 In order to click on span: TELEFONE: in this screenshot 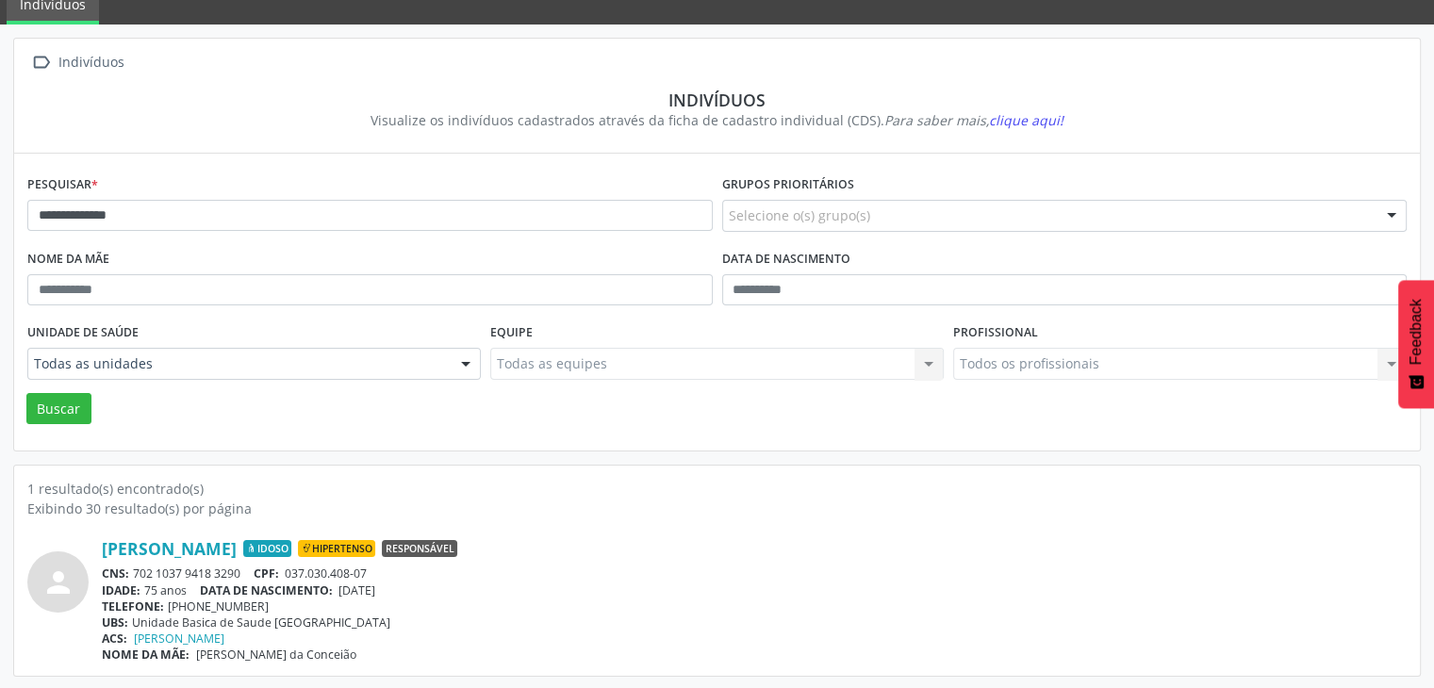, I will do `click(133, 606)`.